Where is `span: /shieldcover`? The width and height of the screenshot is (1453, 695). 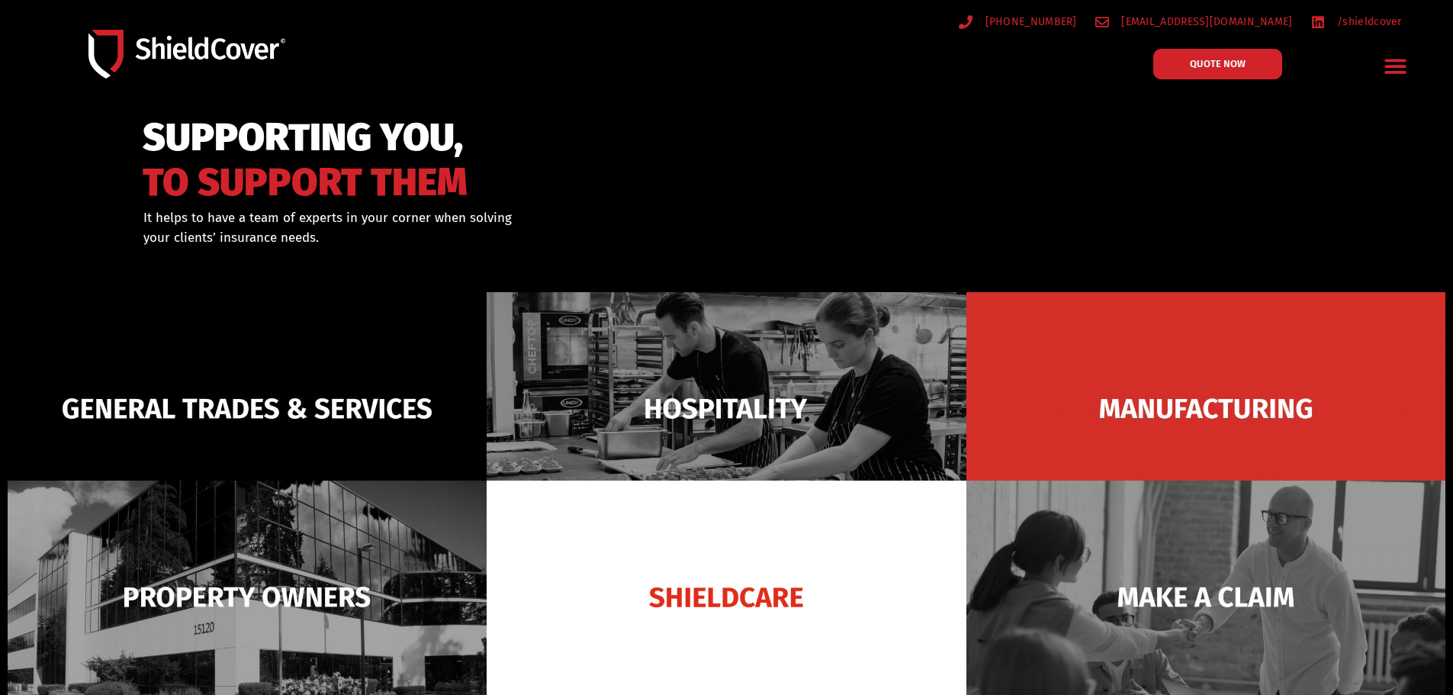 span: /shieldcover is located at coordinates (1368, 21).